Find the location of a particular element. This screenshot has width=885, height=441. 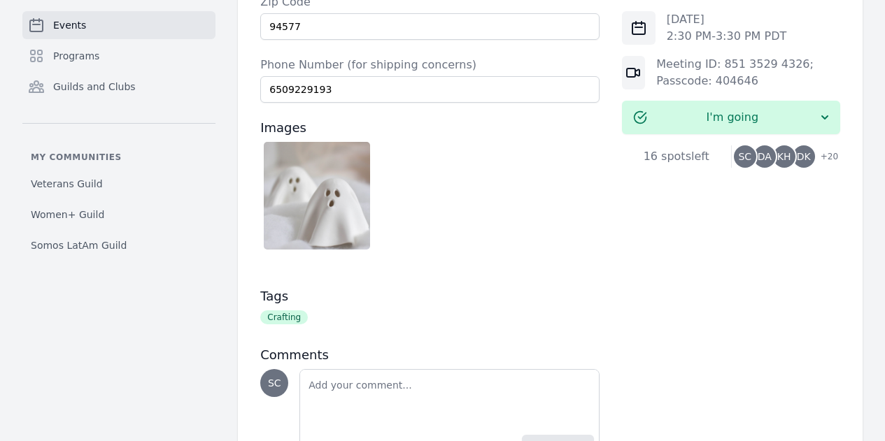

h3: Images is located at coordinates (429, 128).